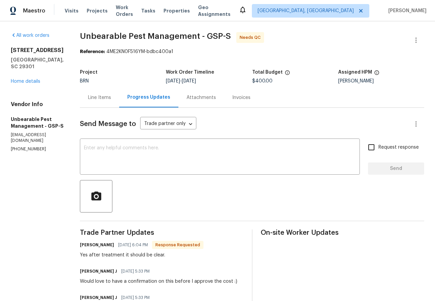  I want to click on span: Needs QC, so click(251, 38).